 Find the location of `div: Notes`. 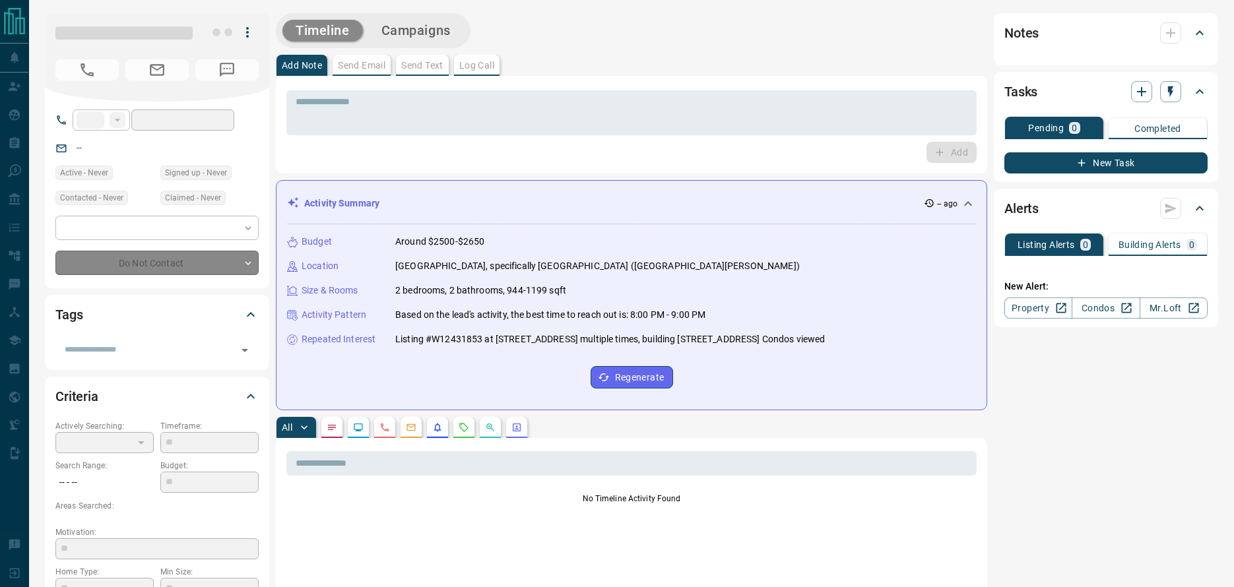

div: Notes is located at coordinates (1106, 33).